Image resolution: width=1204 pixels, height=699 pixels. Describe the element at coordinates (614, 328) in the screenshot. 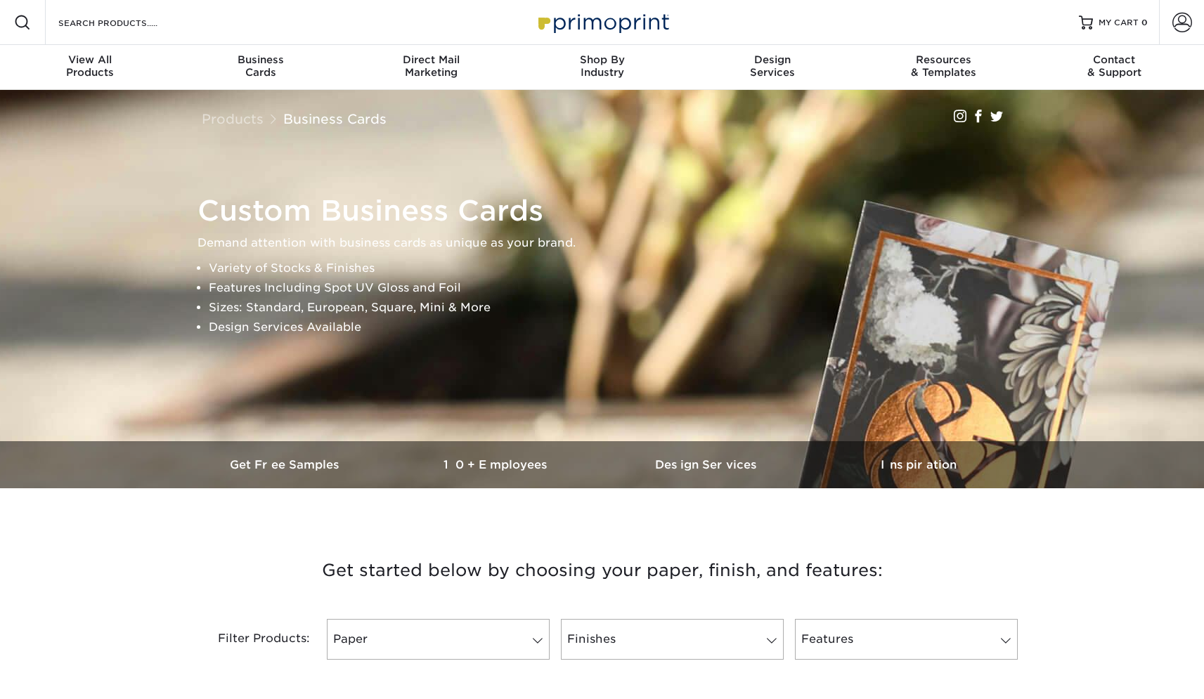

I see `li: Design Services Available` at that location.